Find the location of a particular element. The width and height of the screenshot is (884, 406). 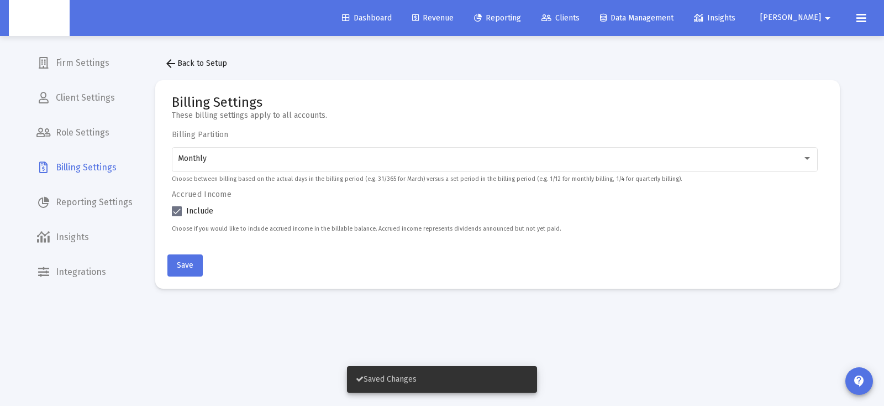

a: Role Settings is located at coordinates (85, 133).